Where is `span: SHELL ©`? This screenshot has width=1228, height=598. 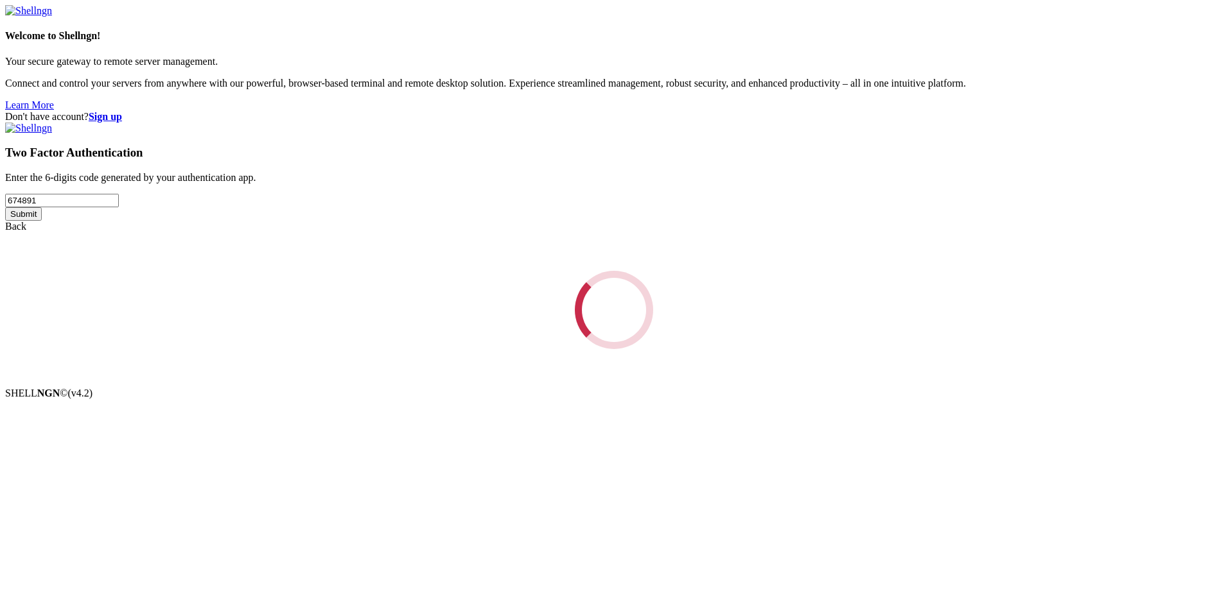
span: SHELL © is located at coordinates (49, 393).